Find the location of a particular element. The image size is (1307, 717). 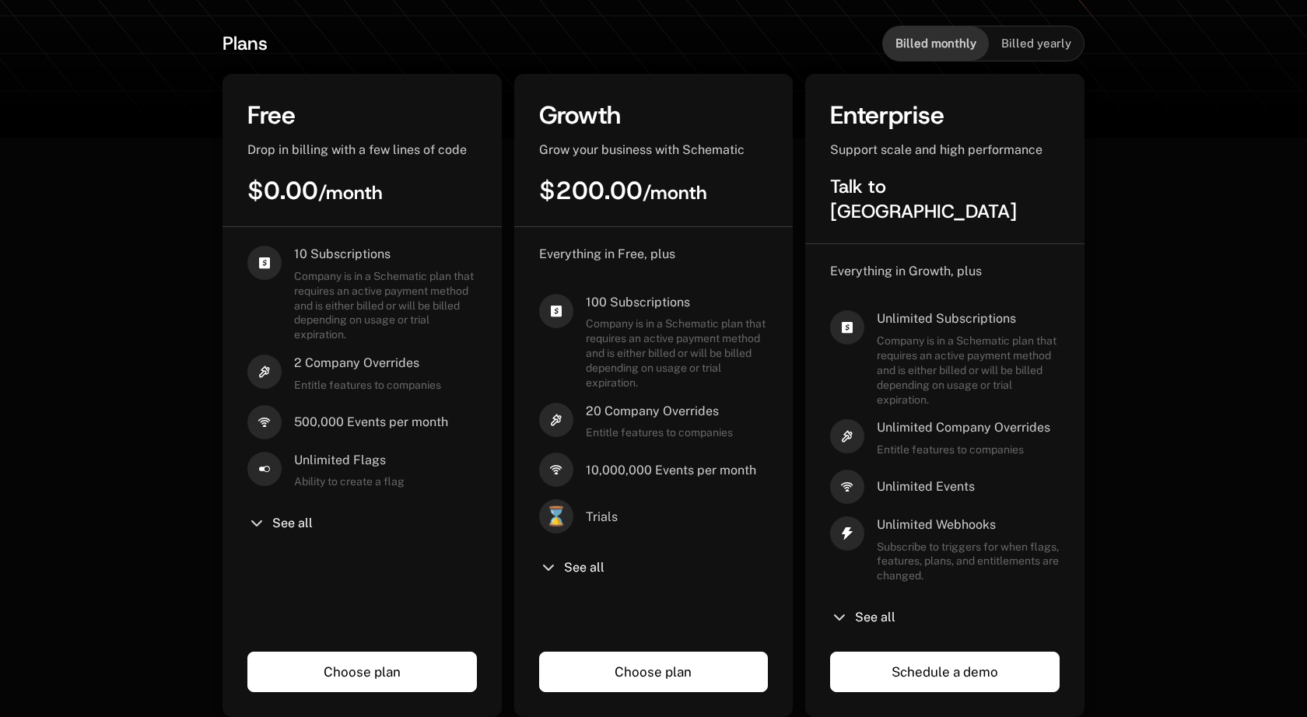

span: 500,000 Events per month is located at coordinates (371, 422).